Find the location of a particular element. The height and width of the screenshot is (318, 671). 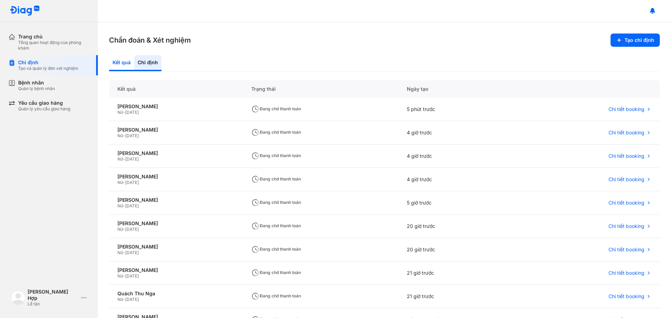

div: Trạng thái is located at coordinates (320, 89).